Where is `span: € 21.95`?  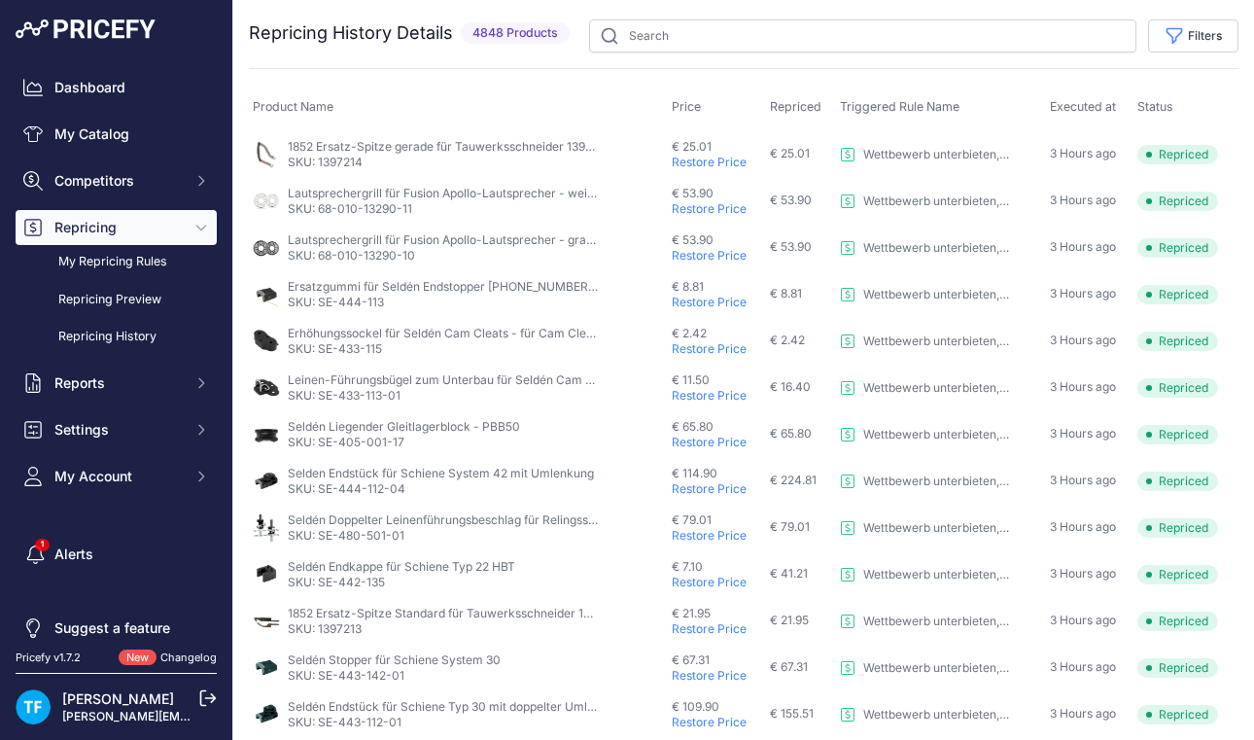
span: € 21.95 is located at coordinates (789, 619).